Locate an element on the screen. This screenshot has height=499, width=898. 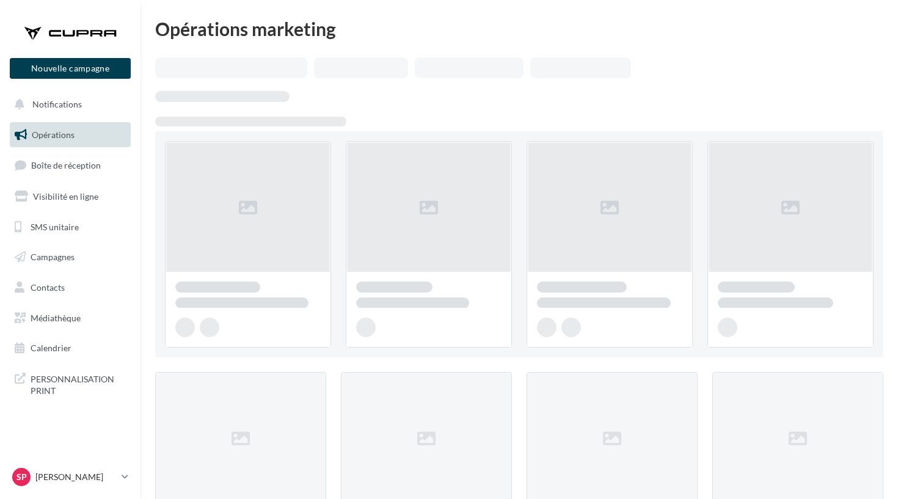
a: Contacts is located at coordinates (70, 288).